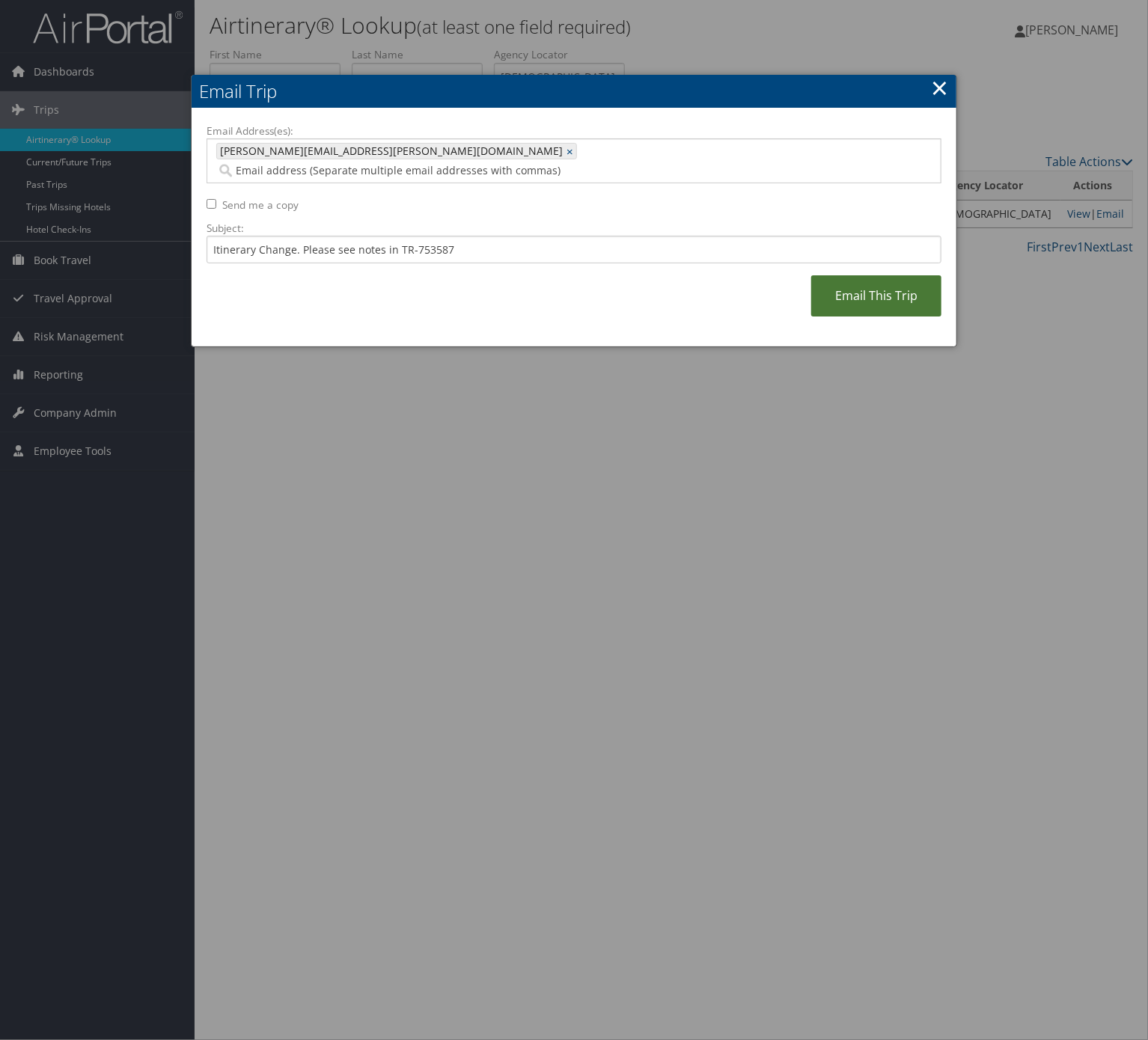  I want to click on input: Email address (Separate multiple email addresses with commas), so click(489, 171).